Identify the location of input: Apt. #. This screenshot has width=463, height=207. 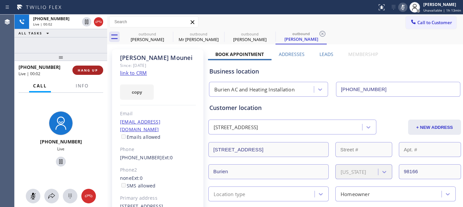
(430, 149).